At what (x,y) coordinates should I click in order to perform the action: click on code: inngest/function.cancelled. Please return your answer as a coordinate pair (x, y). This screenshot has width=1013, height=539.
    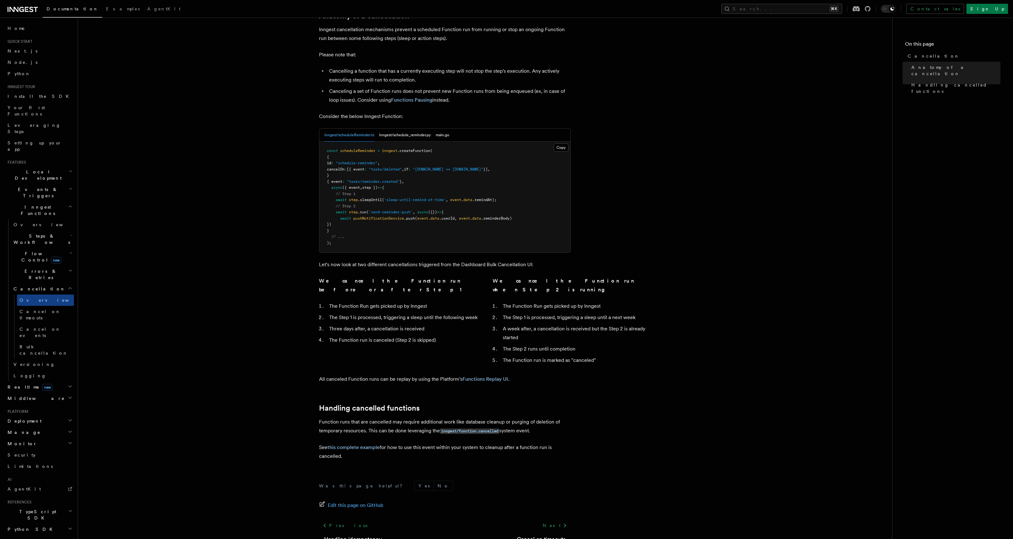
    Looking at the image, I should click on (469, 431).